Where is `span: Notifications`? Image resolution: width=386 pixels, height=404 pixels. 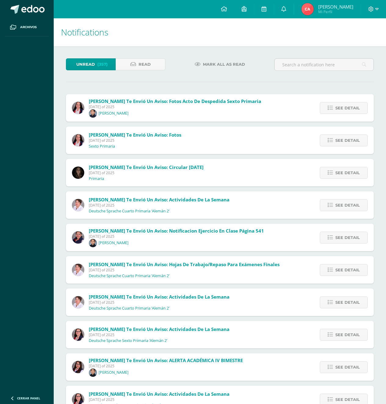
span: Notifications is located at coordinates (85, 32).